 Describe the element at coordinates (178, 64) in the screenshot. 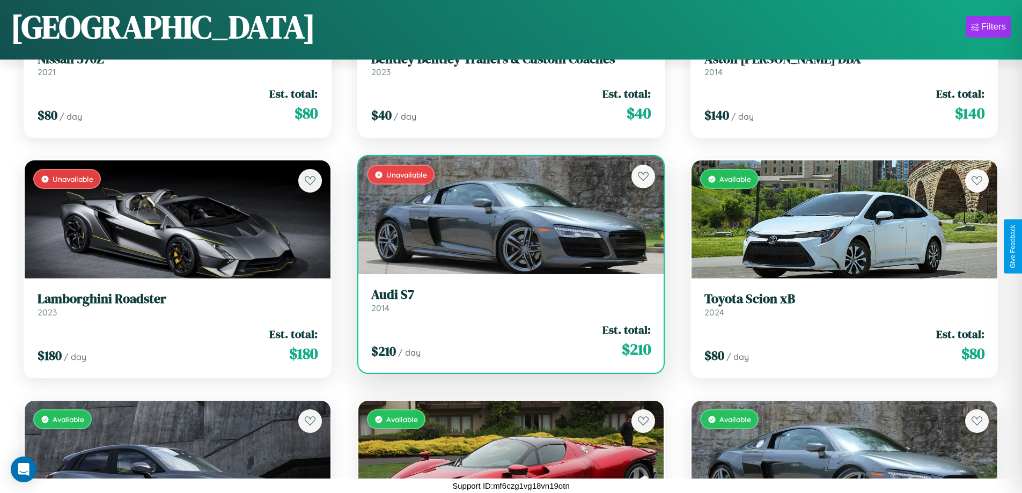

I see `a: Nissan 370Z2021` at that location.